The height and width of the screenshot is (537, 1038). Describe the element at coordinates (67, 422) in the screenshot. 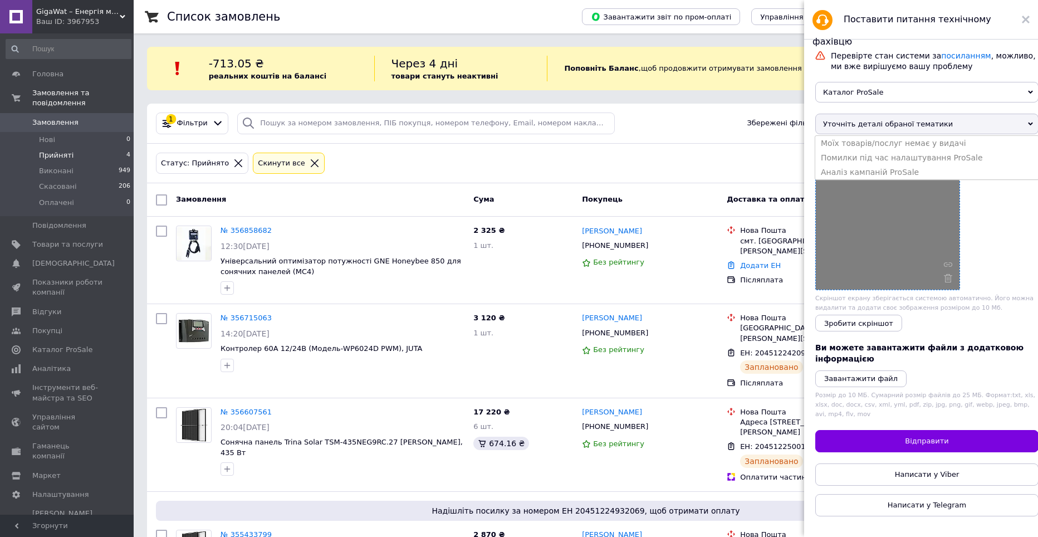

I see `span: Управління сайтом` at that location.